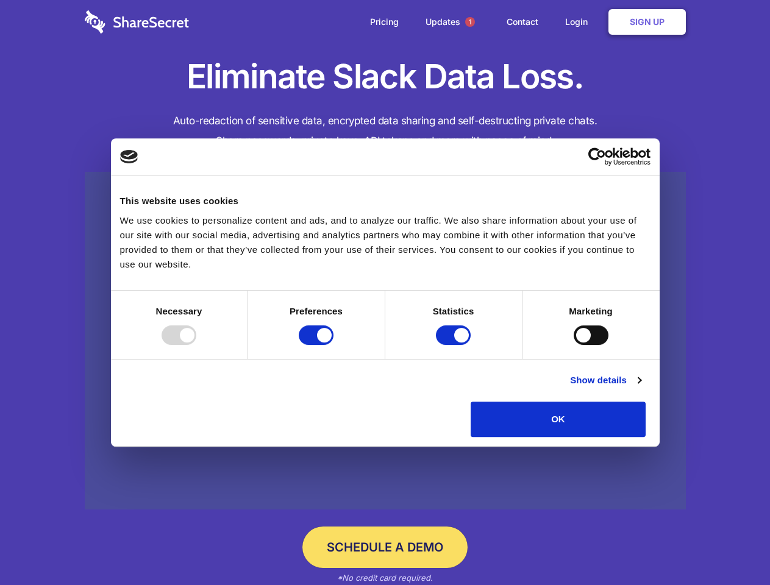 The height and width of the screenshot is (585, 770). Describe the element at coordinates (385, 243) in the screenshot. I see `div: We use cookies to personalize content and ads, and to analyze our traffic. We also share informat...` at that location.